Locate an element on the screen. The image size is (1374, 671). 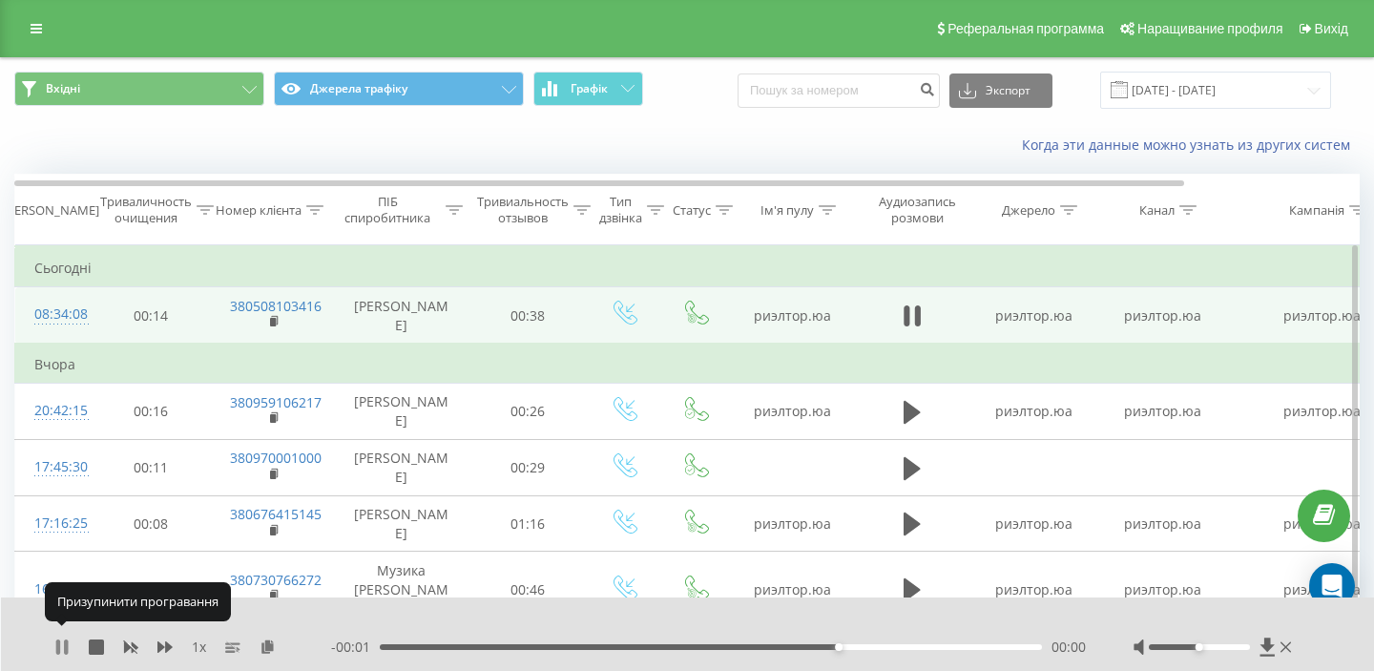
a: 380970001000 is located at coordinates (276, 457).